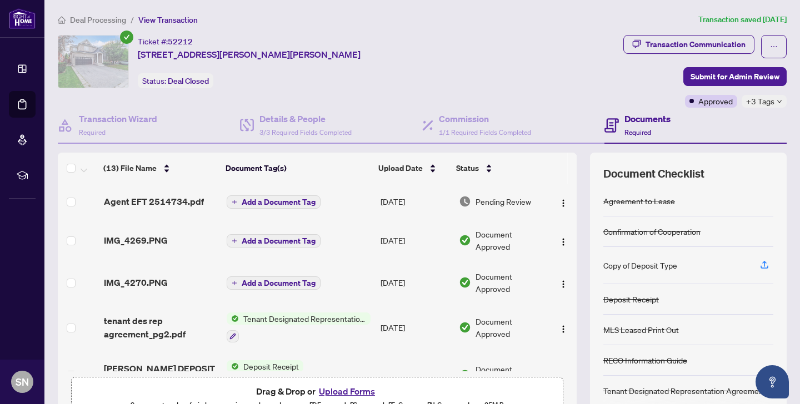 This screenshot has height=404, width=800. Describe the element at coordinates (306, 132) in the screenshot. I see `span: 3/3 Required Fields Completed` at that location.